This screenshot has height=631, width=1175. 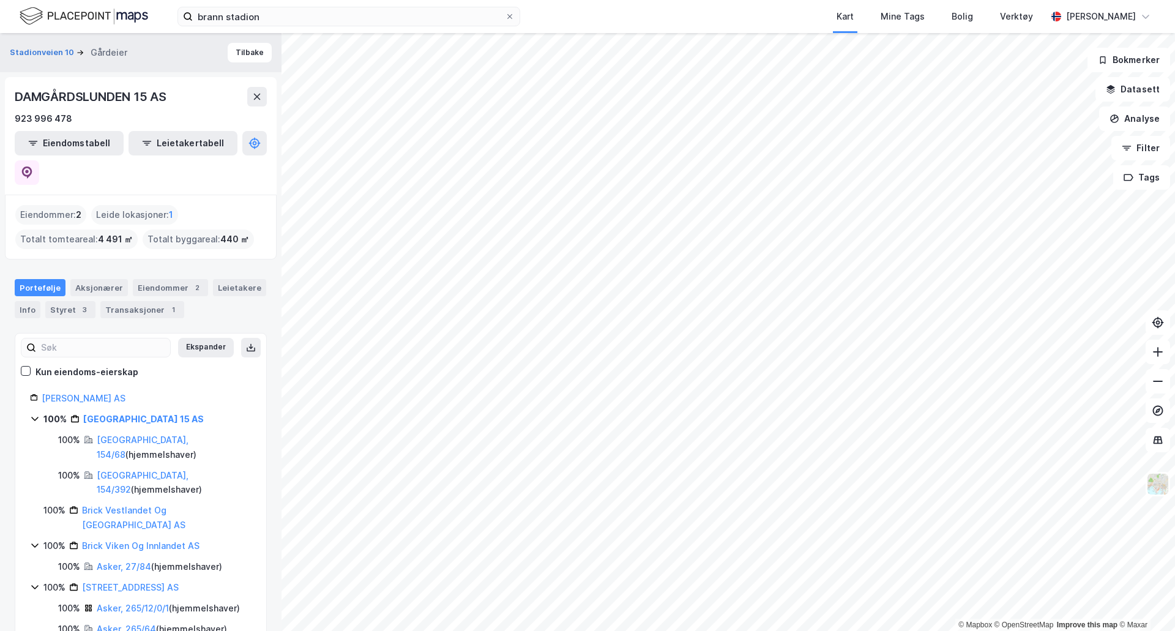 What do you see at coordinates (197, 288) in the screenshot?
I see `div: 2` at bounding box center [197, 288].